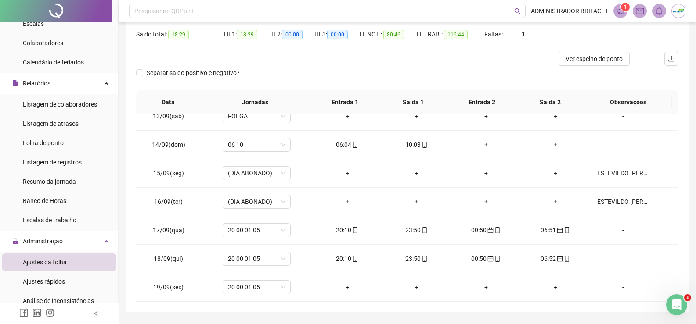 The height and width of the screenshot is (324, 696). Describe the element at coordinates (49, 182) in the screenshot. I see `span: Resumo da jornada` at that location.